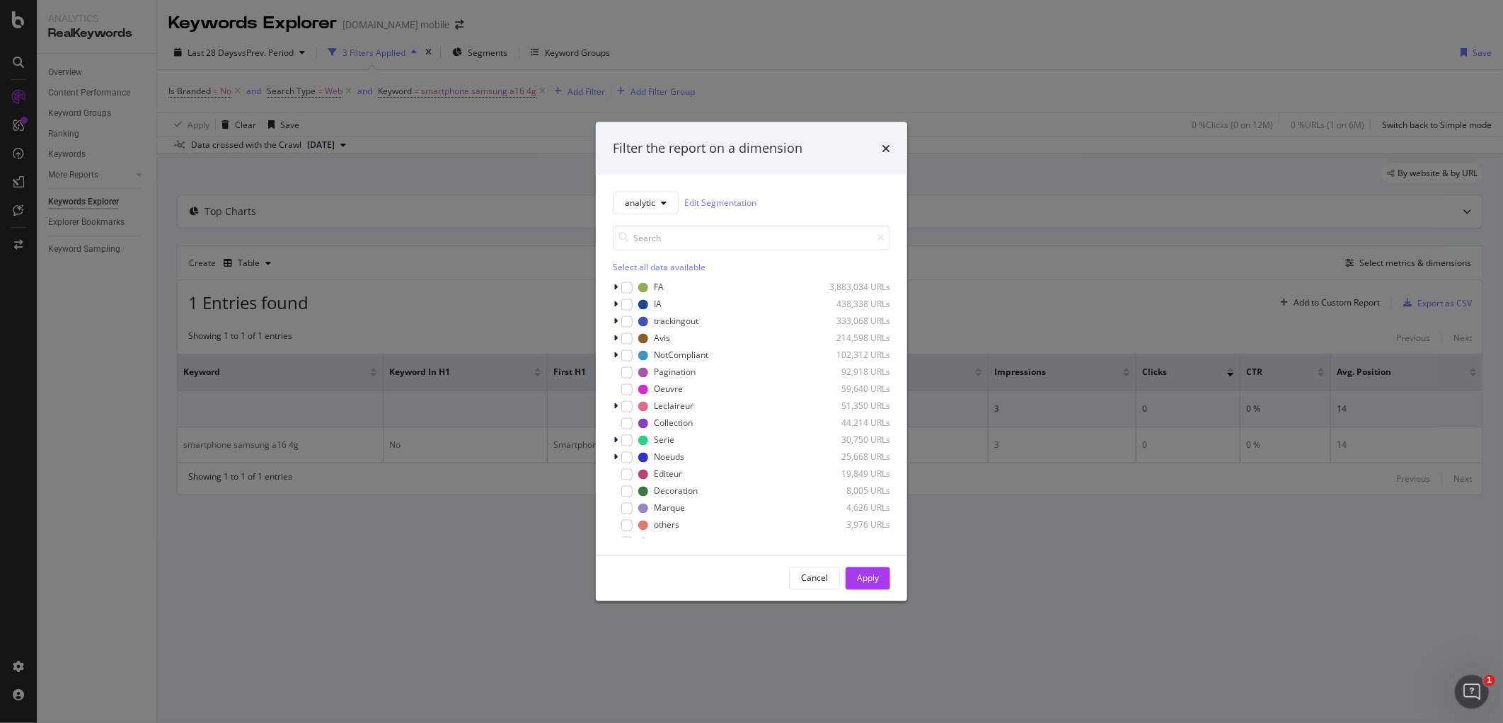  I want to click on div: 51,350 URLs, so click(856, 406).